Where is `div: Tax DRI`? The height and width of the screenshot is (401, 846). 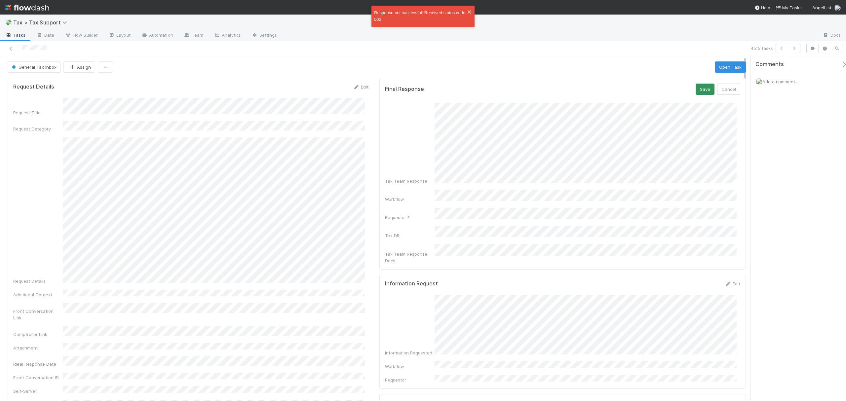 div: Tax DRI is located at coordinates (410, 236).